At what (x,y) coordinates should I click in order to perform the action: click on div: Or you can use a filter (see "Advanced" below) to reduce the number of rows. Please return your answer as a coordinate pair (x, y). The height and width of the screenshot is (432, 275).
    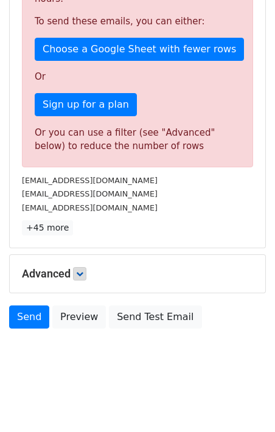
    Looking at the image, I should click on (137, 139).